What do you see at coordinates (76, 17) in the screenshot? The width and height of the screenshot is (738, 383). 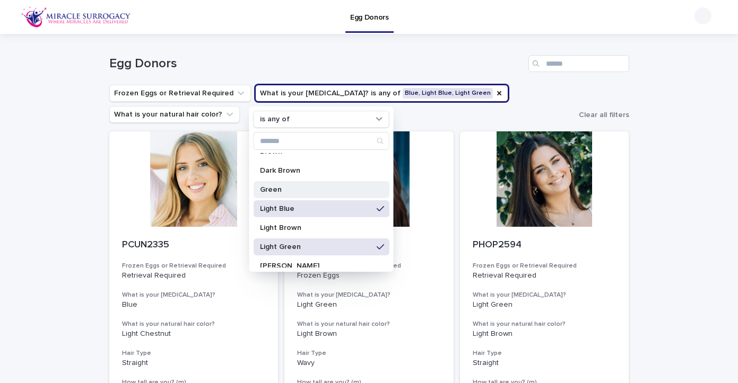 I see `img: OiFFDOGZQuirLhrlO1ag` at bounding box center [76, 17].